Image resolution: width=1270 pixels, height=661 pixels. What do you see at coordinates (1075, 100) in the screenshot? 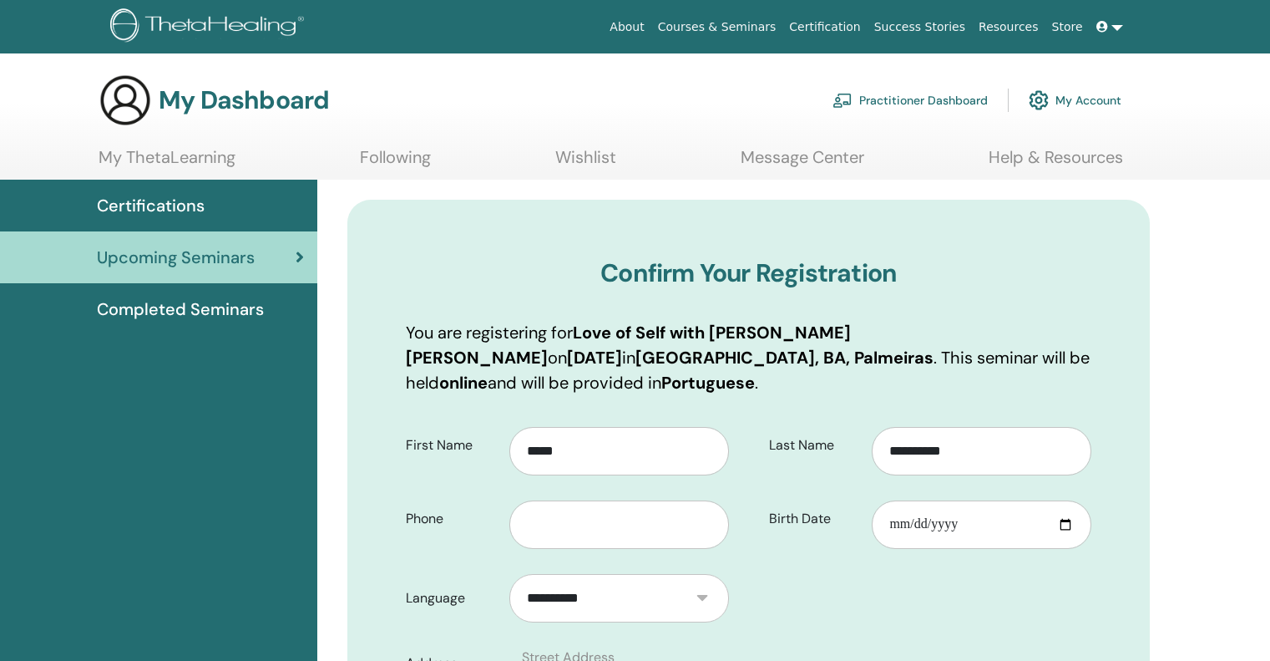
I see `a: My Account` at bounding box center [1075, 100].